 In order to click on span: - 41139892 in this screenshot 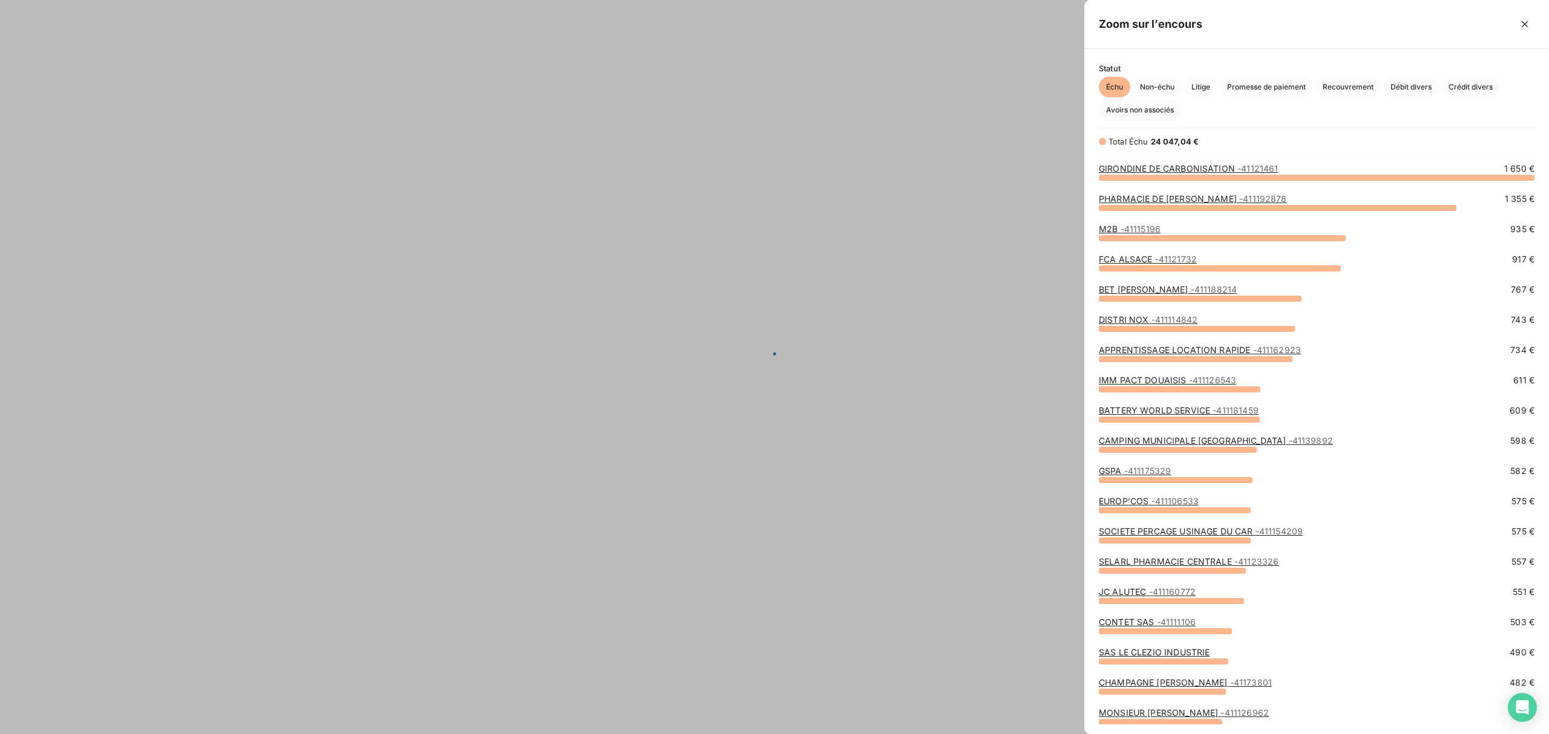, I will do `click(1310, 440)`.